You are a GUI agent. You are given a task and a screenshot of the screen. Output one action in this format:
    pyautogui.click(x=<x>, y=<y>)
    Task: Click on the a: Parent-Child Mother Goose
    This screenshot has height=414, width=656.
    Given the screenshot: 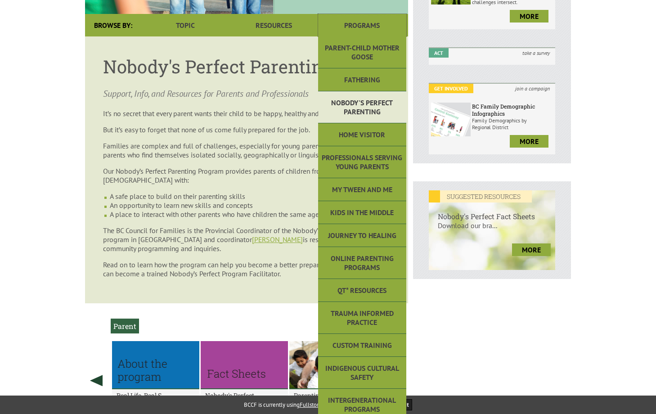 What is the action you would take?
    pyautogui.click(x=362, y=52)
    